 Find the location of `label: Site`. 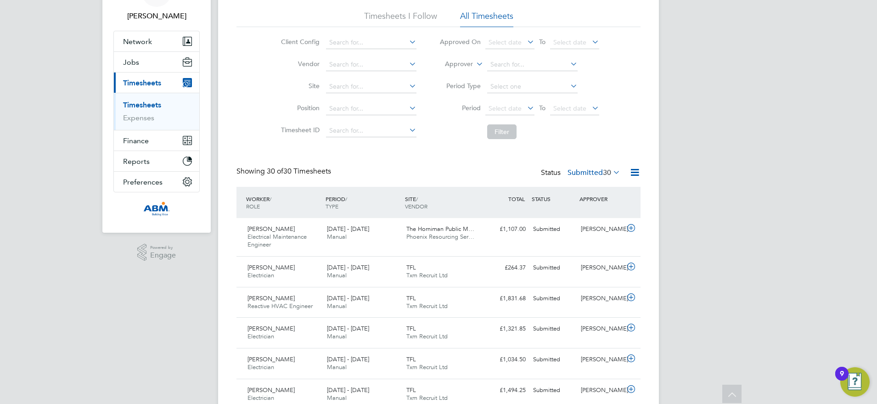

label: Site is located at coordinates (299, 86).